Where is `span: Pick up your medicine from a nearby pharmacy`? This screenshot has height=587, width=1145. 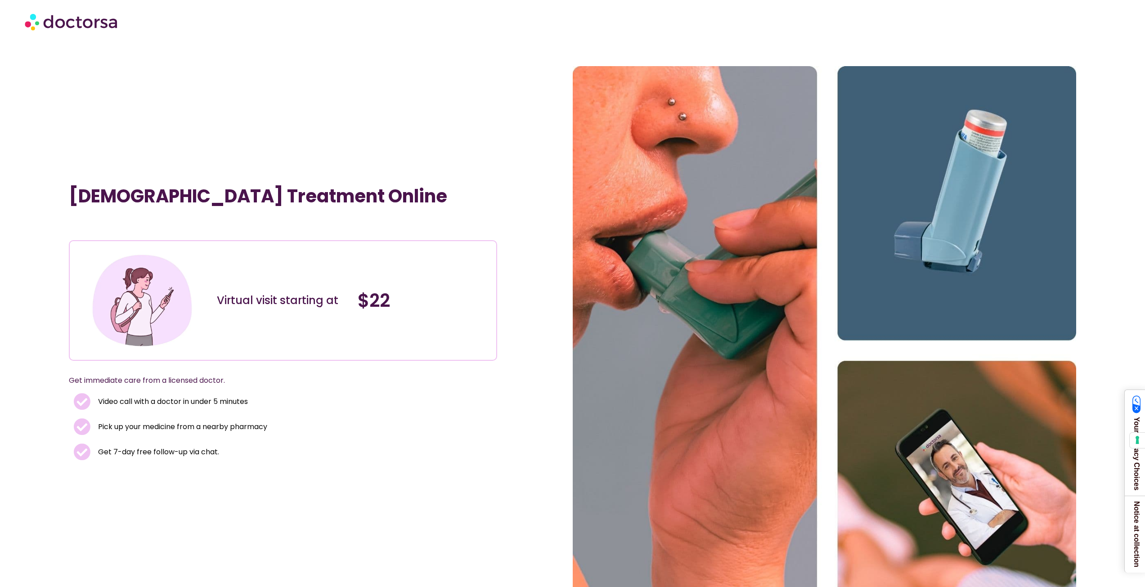
span: Pick up your medicine from a nearby pharmacy is located at coordinates (181, 427).